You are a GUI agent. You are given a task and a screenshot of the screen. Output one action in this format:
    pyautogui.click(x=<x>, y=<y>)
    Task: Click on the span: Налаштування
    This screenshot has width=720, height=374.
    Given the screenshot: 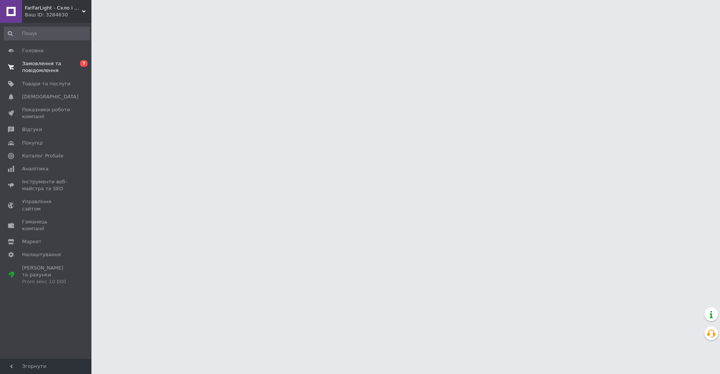 What is the action you would take?
    pyautogui.click(x=42, y=255)
    